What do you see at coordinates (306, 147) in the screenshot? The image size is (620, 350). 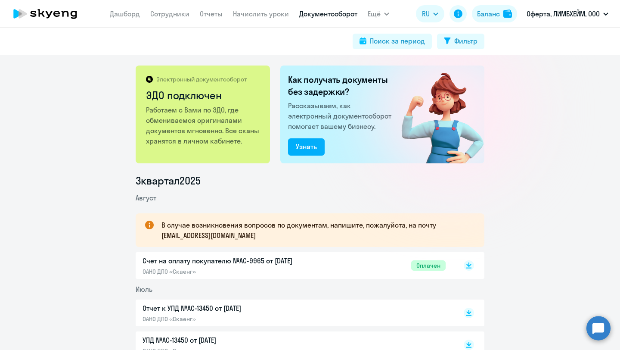 I see `button: Узнать` at bounding box center [306, 147].